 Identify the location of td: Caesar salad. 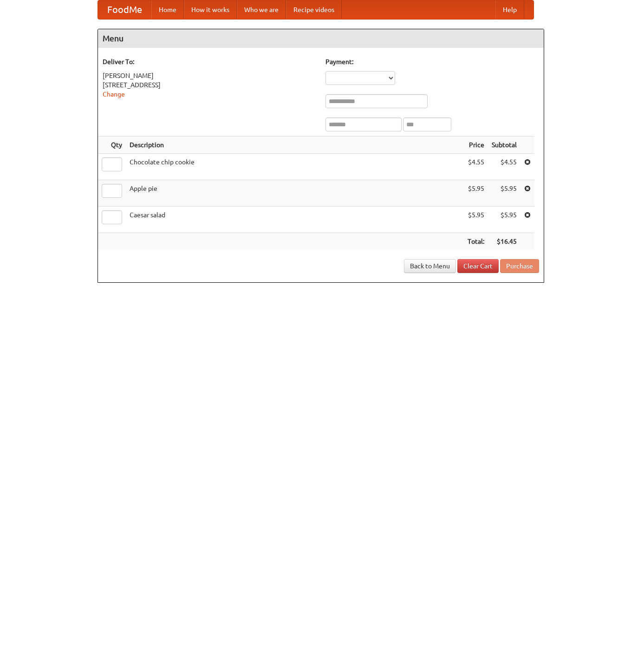
(295, 220).